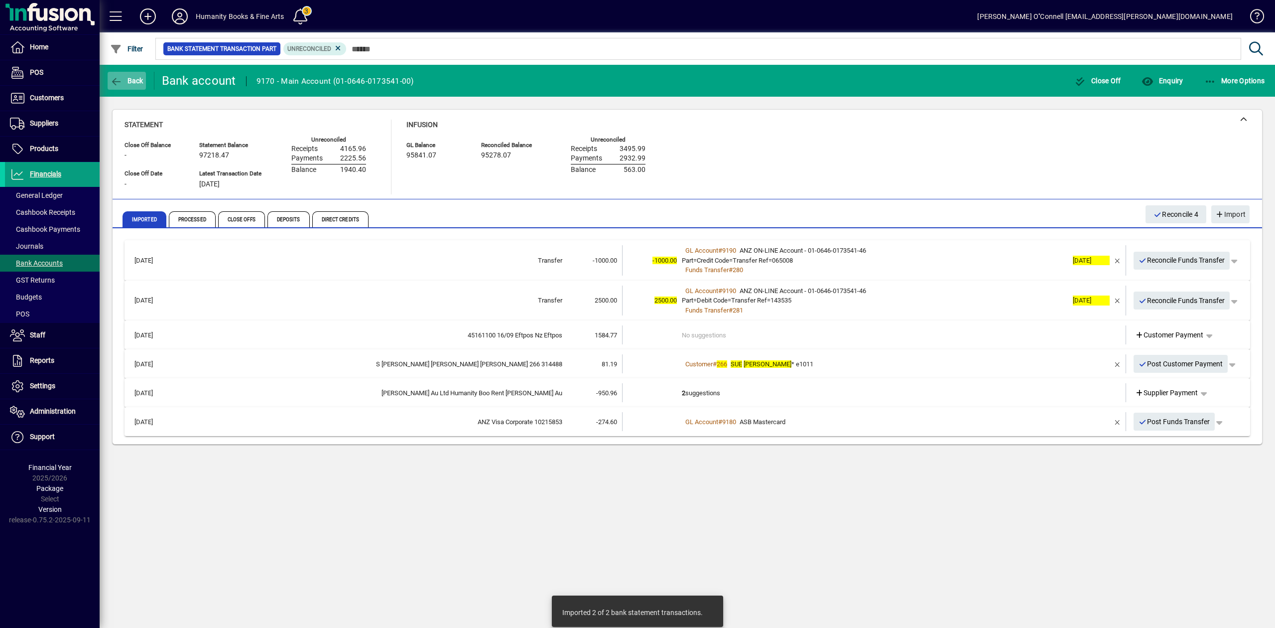 This screenshot has width=1275, height=628. What do you see at coordinates (242, 219) in the screenshot?
I see `span: Close Offs` at bounding box center [242, 219].